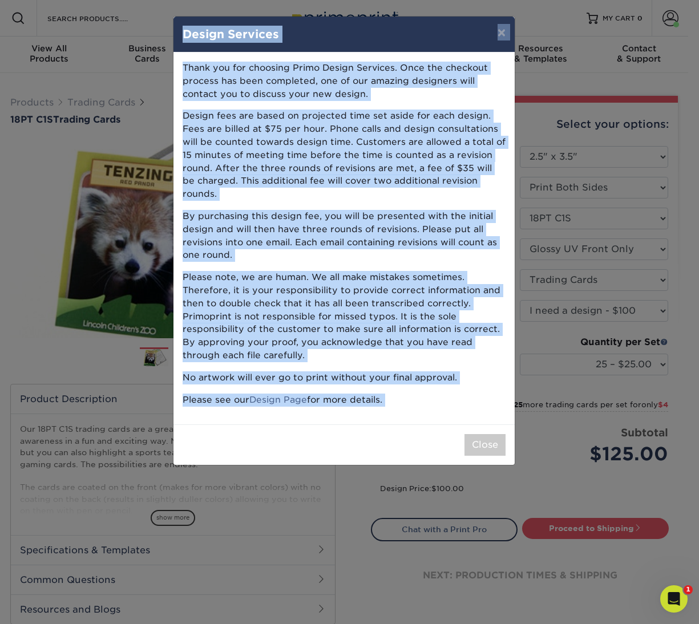 Image resolution: width=699 pixels, height=624 pixels. Describe the element at coordinates (344, 378) in the screenshot. I see `p: No artwork will ever go to print without your final approval.` at that location.